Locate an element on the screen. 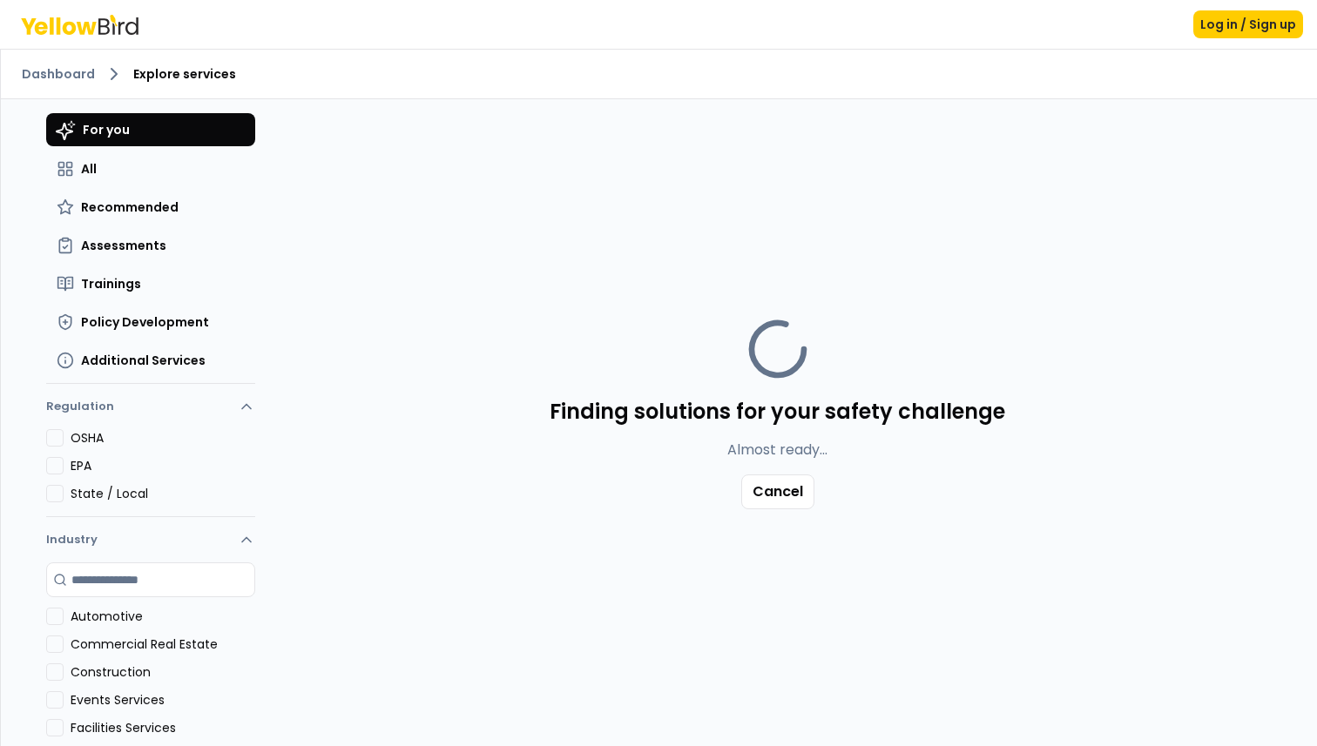  button: Cancel is located at coordinates (778, 492).